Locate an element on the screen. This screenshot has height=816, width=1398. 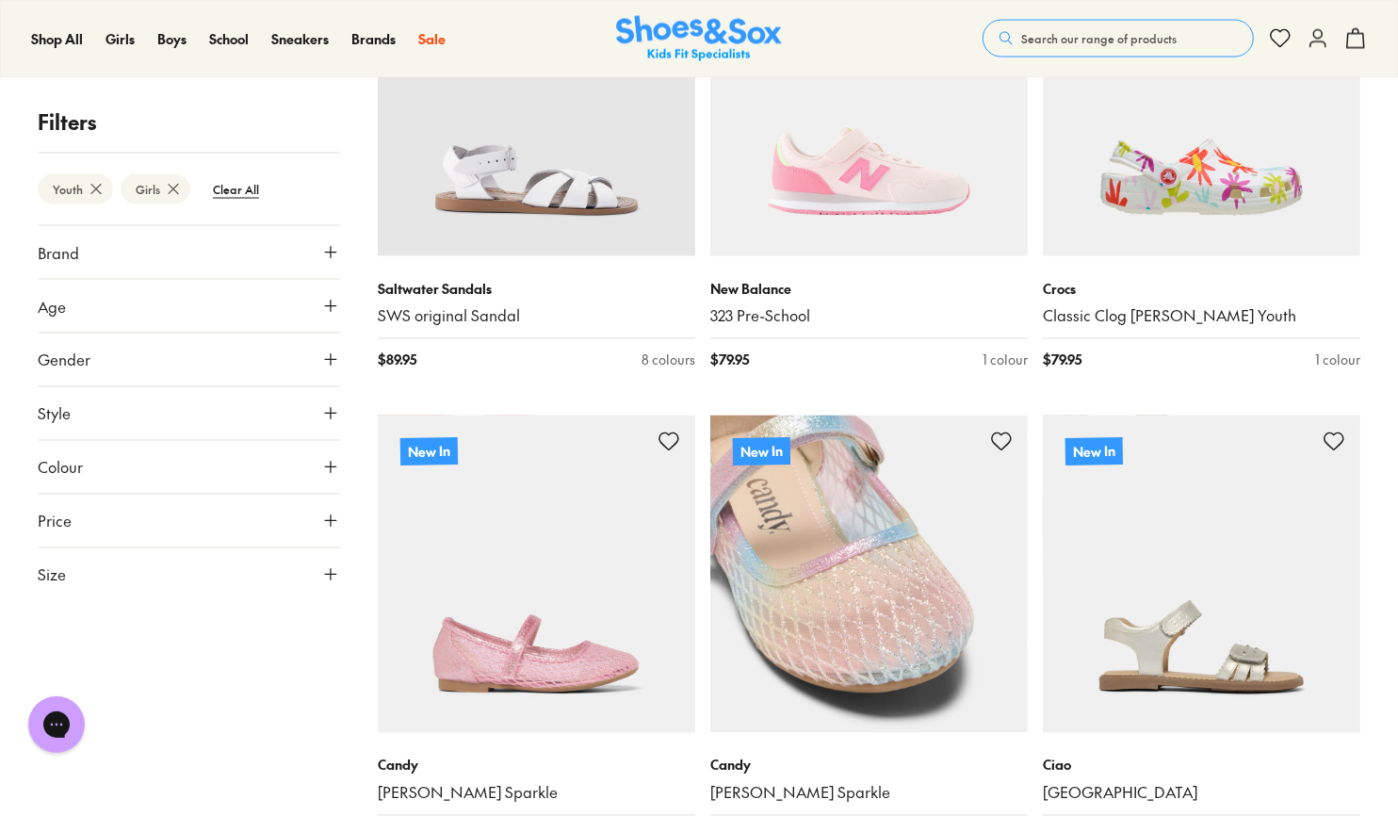
span: $ 89.95 is located at coordinates (397, 360).